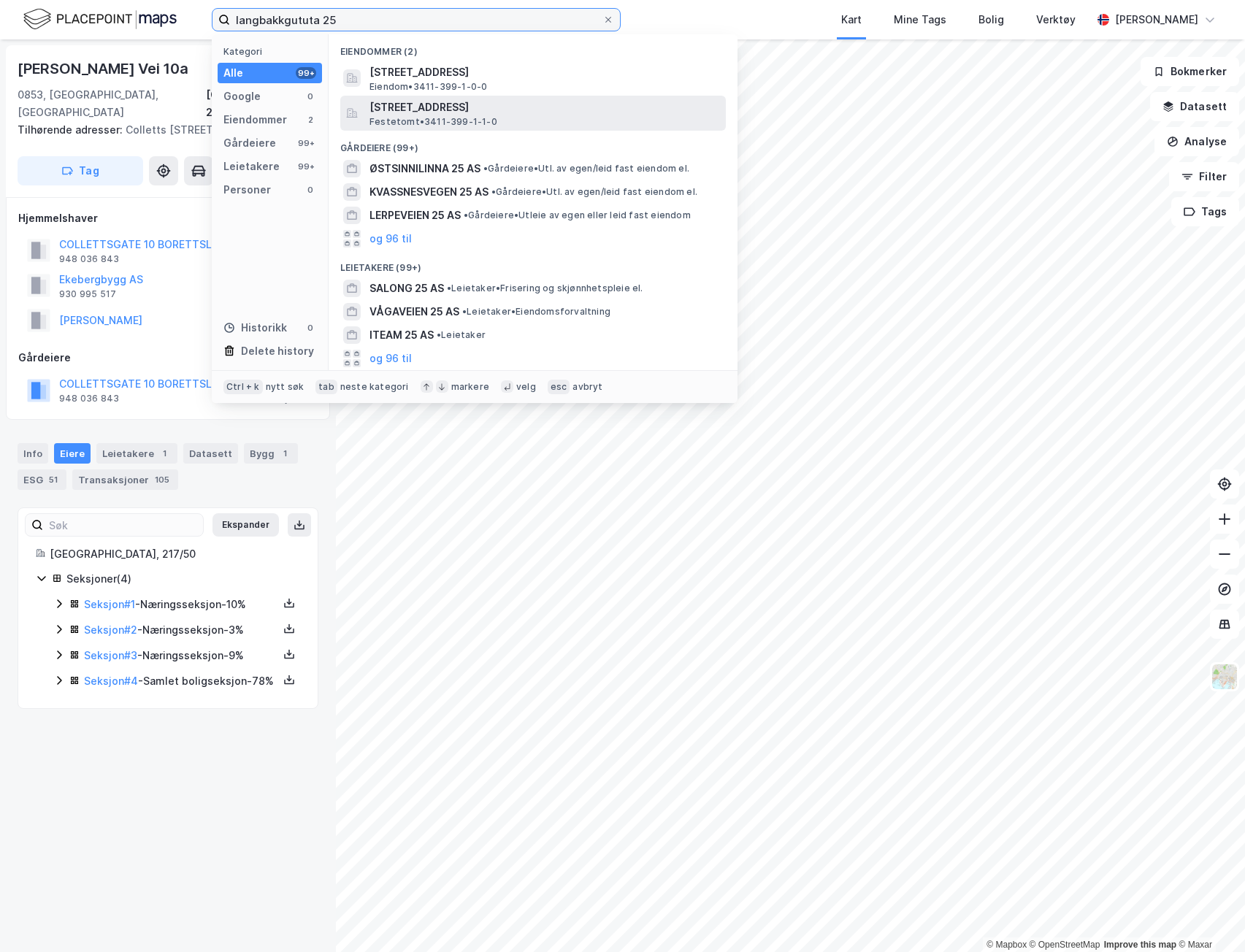 The width and height of the screenshot is (1245, 952). What do you see at coordinates (278, 351) in the screenshot?
I see `div: Delete history` at bounding box center [278, 351].